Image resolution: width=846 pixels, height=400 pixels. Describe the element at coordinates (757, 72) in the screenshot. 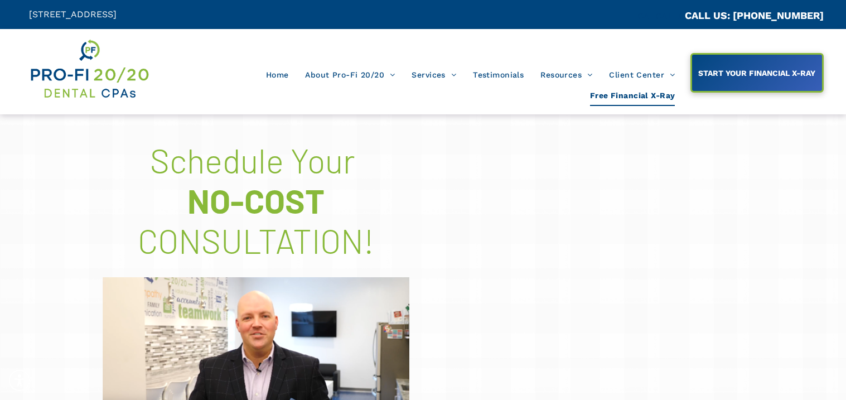

I see `a: START YOUR FINANCIAL X-RAY` at that location.